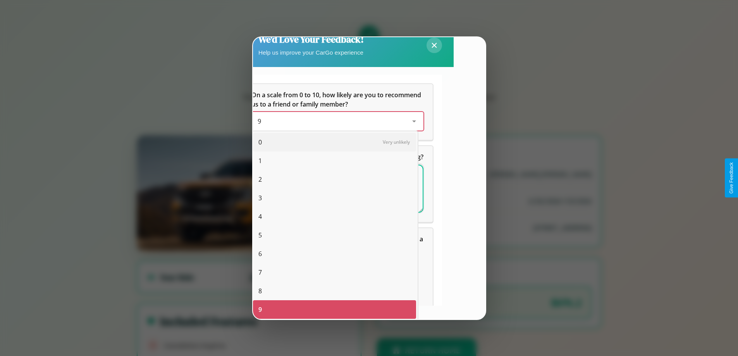 The image size is (738, 356). What do you see at coordinates (334, 254) in the screenshot?
I see `div: 6` at bounding box center [334, 254].